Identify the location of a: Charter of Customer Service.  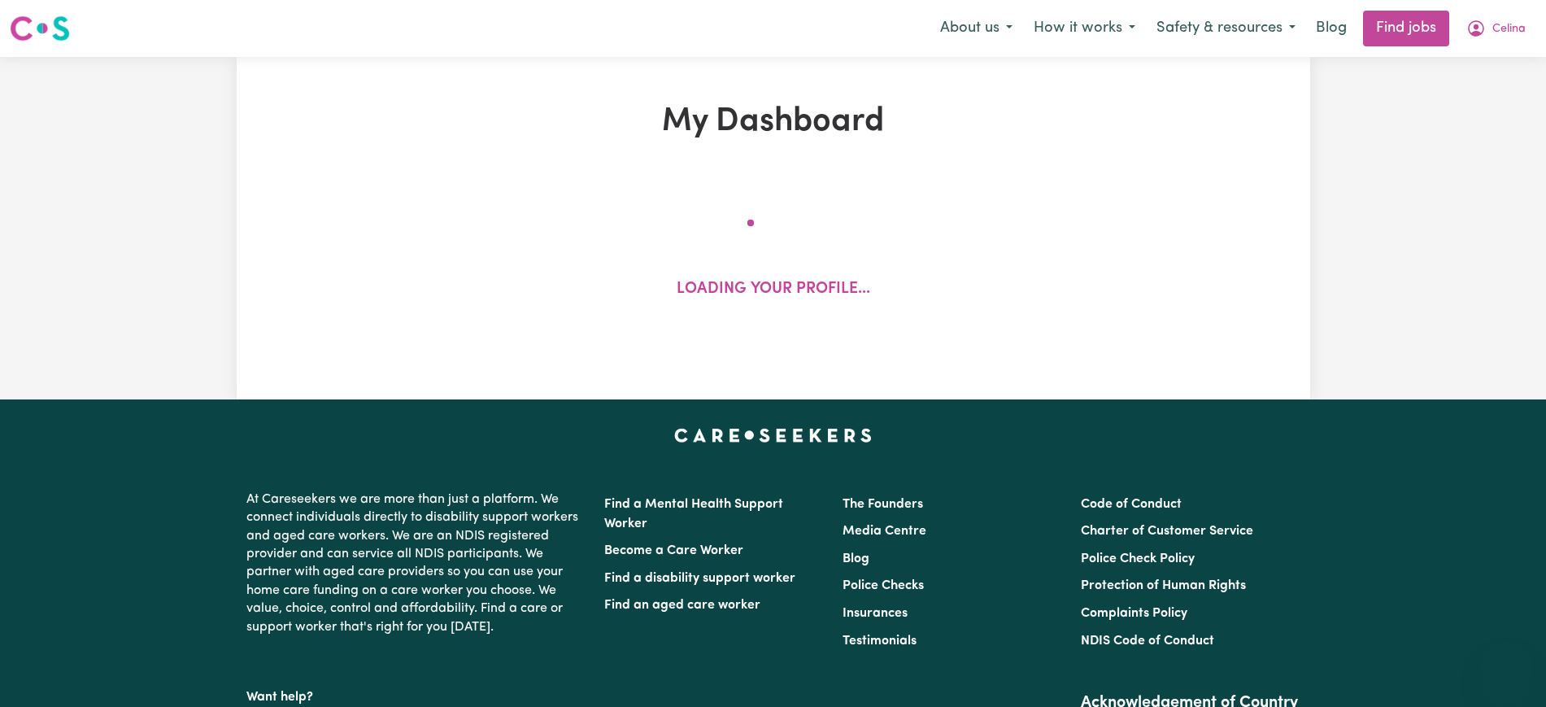
(1167, 531).